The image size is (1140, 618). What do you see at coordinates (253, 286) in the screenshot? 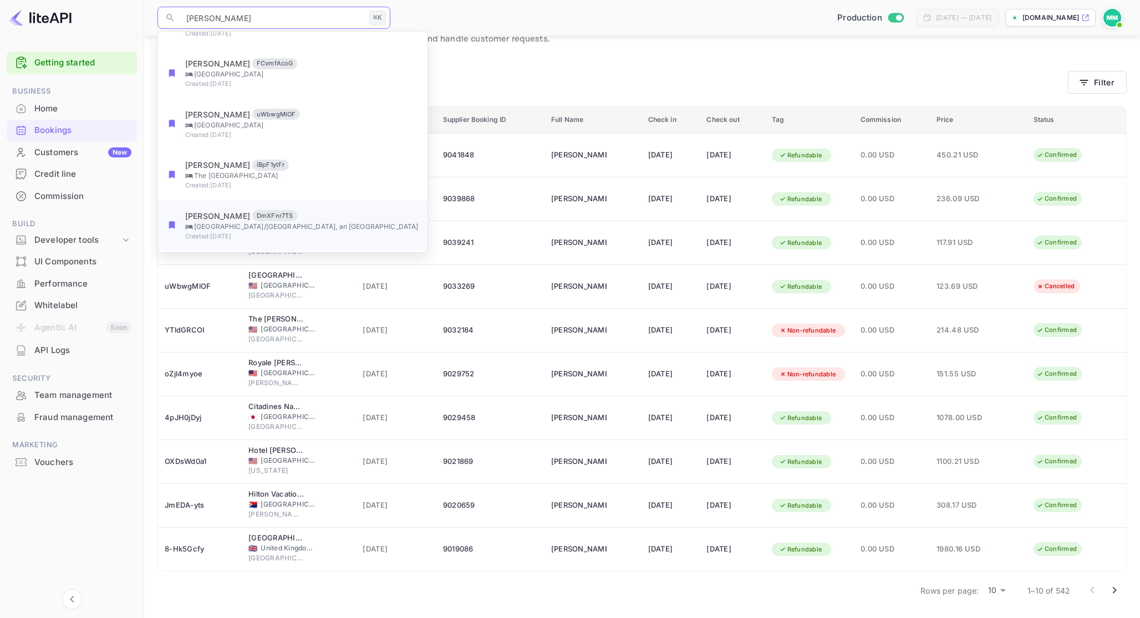
I see `span: United States of America` at bounding box center [253, 286].